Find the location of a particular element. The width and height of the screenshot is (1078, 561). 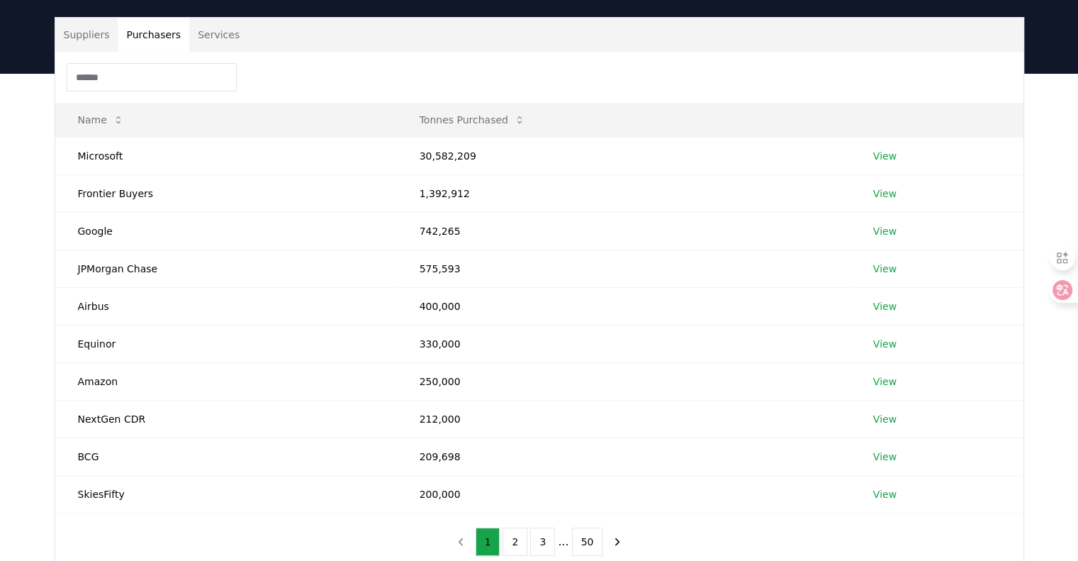

td: 212,000 is located at coordinates (624, 418).